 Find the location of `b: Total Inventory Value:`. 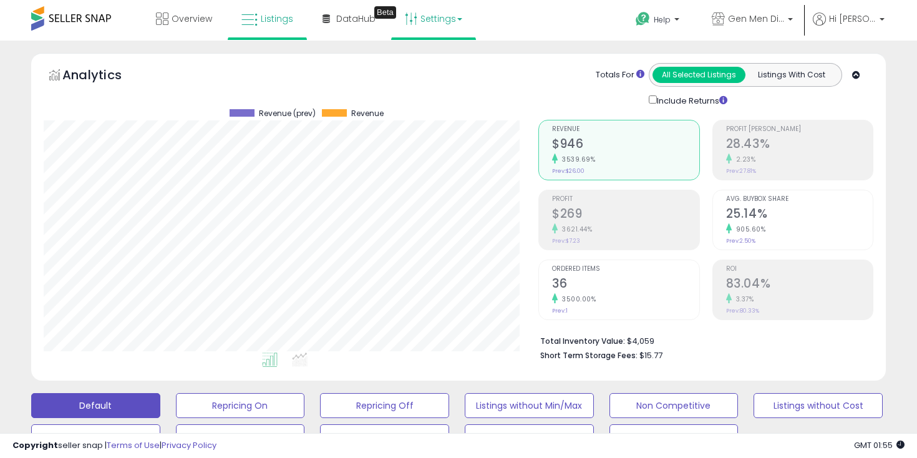

b: Total Inventory Value: is located at coordinates (582, 340).